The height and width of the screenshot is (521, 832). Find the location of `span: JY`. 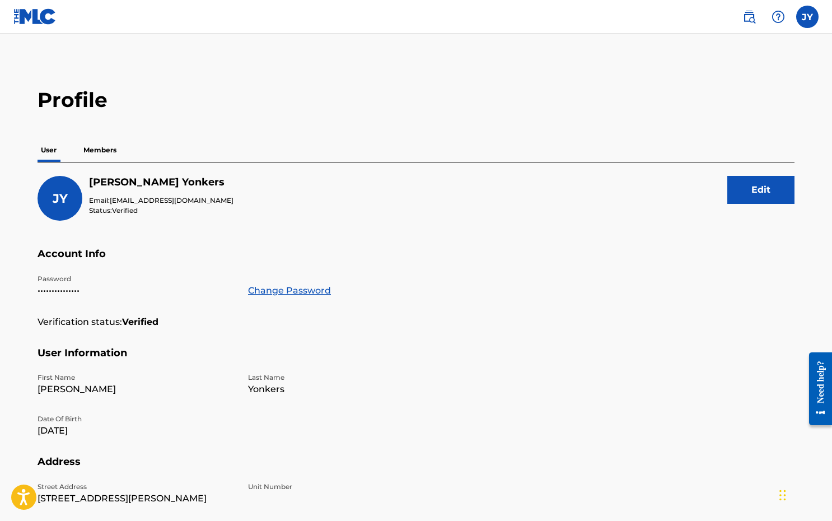

span: JY is located at coordinates (60, 198).